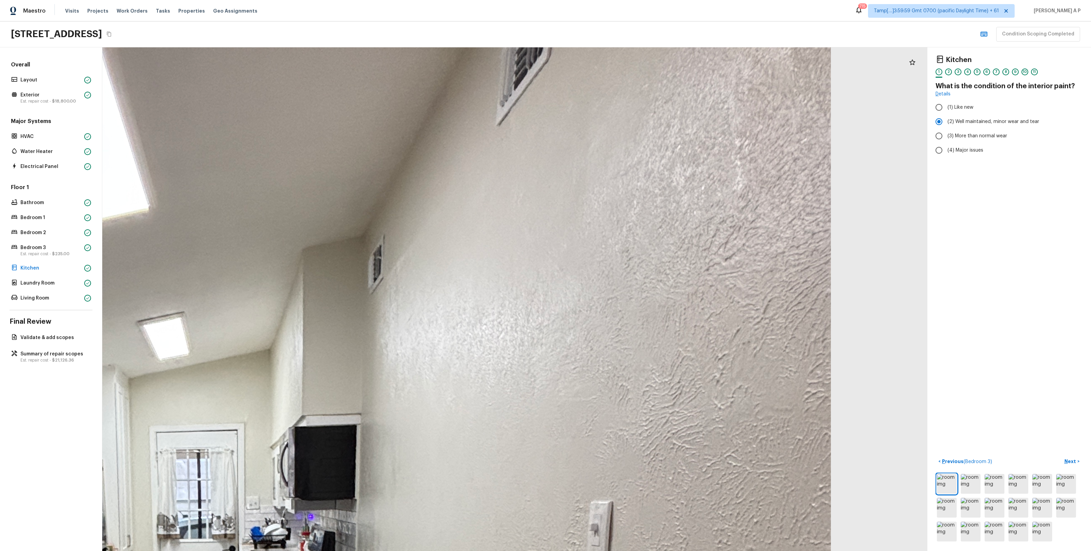  I want to click on div: 5, so click(977, 72).